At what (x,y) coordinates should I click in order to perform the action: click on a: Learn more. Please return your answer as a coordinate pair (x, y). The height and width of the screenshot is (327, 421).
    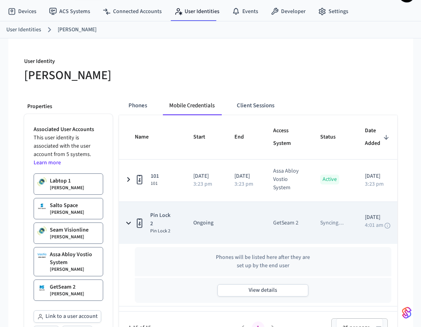
    Looking at the image, I should click on (47, 163).